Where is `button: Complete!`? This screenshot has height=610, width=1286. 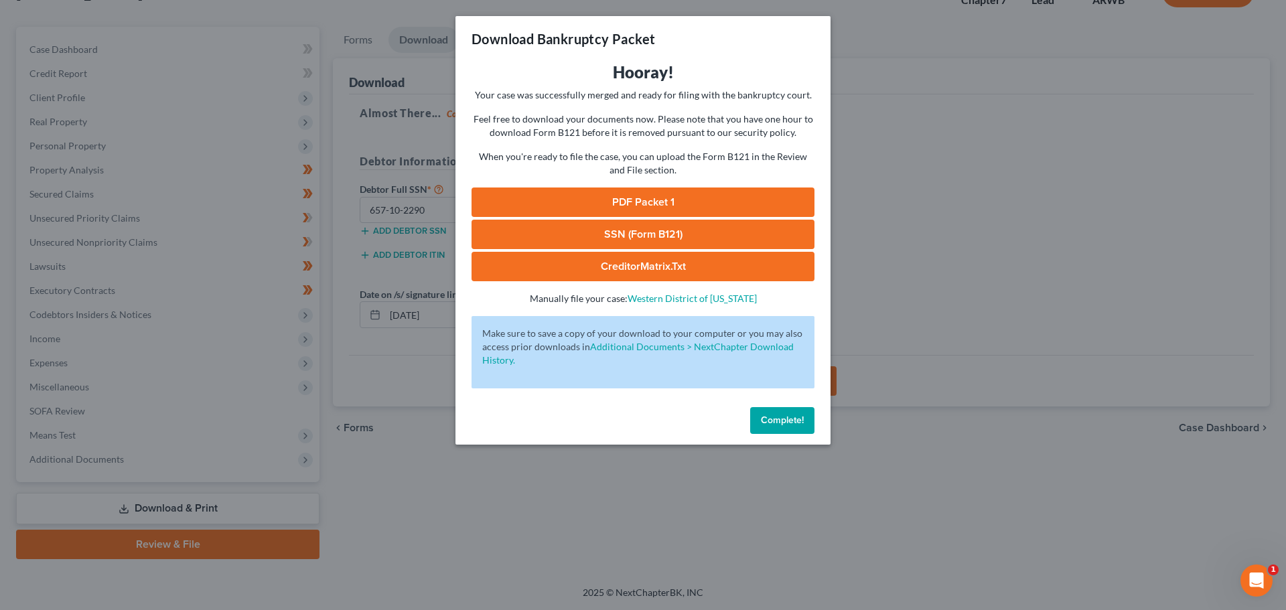 button: Complete! is located at coordinates (782, 421).